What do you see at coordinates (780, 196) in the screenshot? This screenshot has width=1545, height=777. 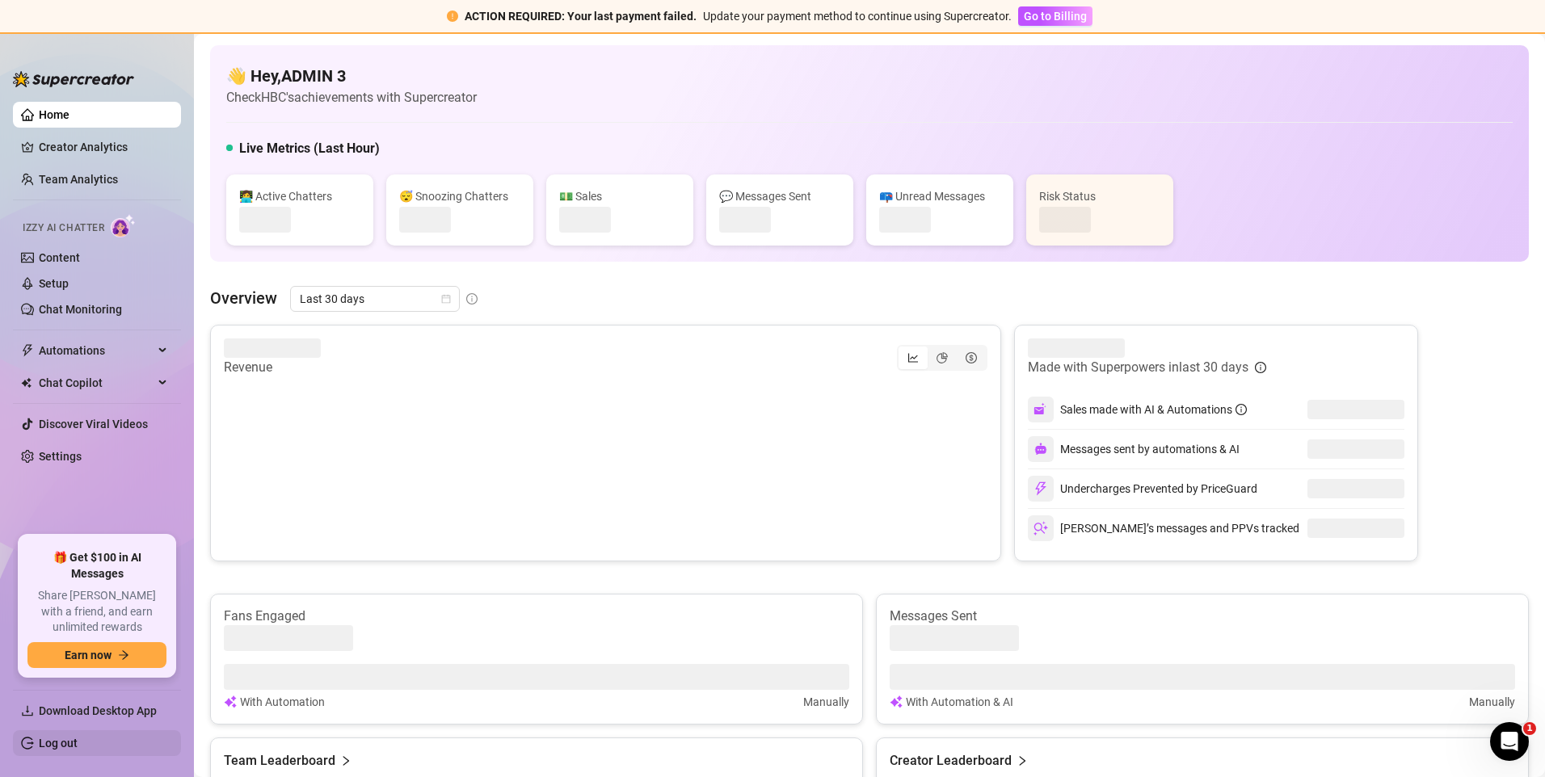 I see `div: 💬 Messages Sent` at bounding box center [780, 196].